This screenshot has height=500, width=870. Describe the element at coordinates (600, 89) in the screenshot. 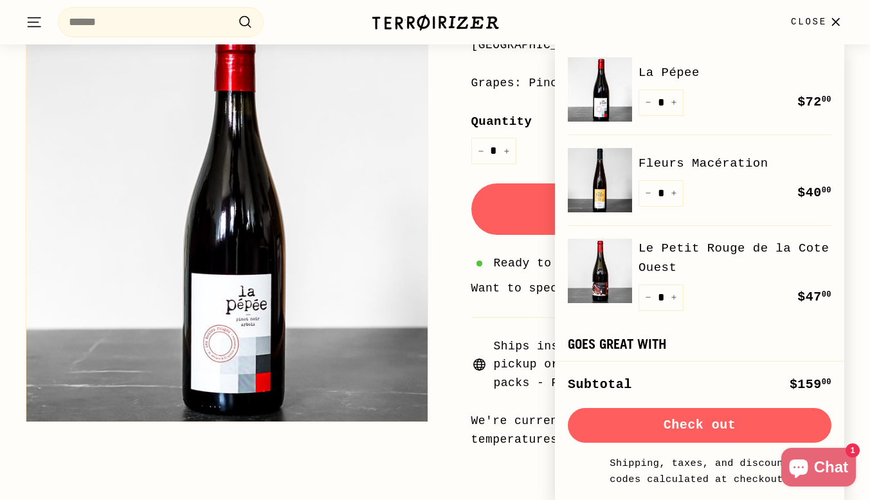

I see `img: La Pépee` at that location.